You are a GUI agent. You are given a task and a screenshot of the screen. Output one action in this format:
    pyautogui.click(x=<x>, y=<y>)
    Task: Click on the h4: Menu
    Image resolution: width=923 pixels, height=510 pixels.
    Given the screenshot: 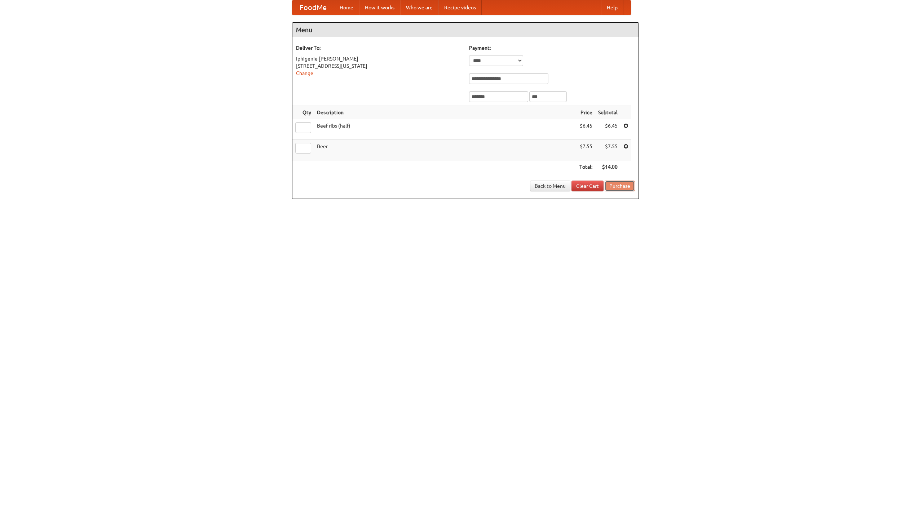 What is the action you would take?
    pyautogui.click(x=466, y=30)
    